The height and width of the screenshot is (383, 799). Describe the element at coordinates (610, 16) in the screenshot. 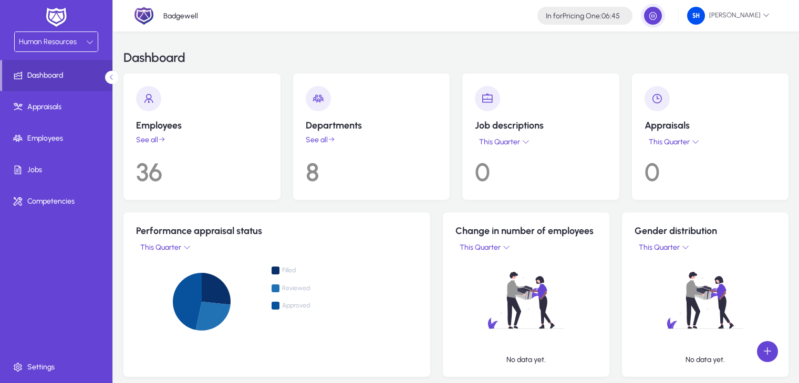

I see `span: 06:45` at that location.